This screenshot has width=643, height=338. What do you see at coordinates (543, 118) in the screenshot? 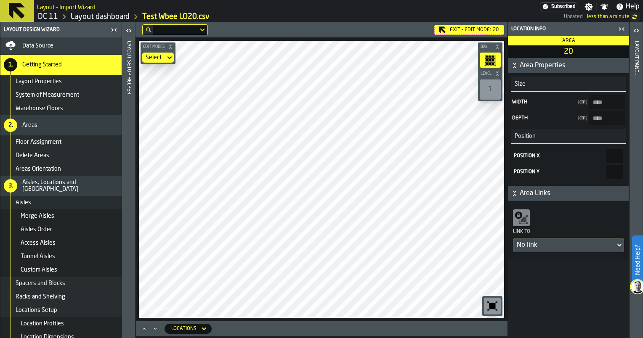
I see `span: Depth` at bounding box center [543, 118].